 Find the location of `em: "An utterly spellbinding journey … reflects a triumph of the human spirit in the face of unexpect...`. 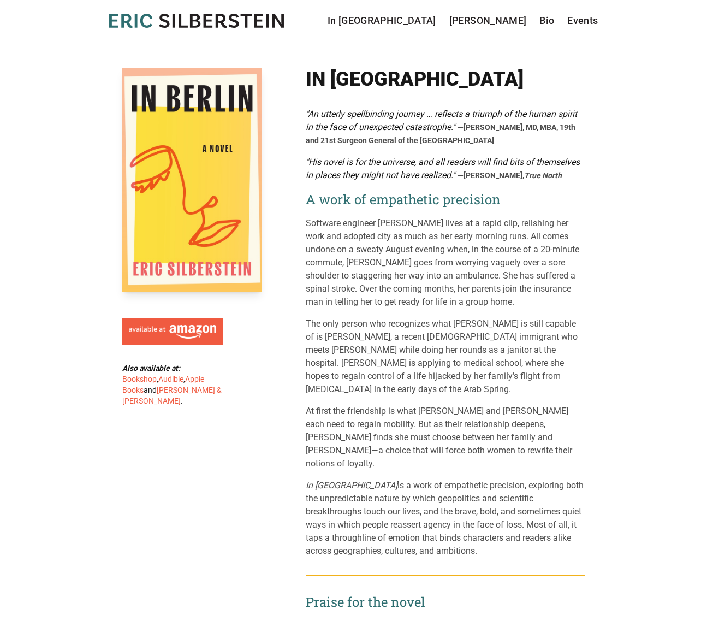

em: "An utterly spellbinding journey … reflects a triumph of the human spirit in the face of unexpect... is located at coordinates (441, 120).